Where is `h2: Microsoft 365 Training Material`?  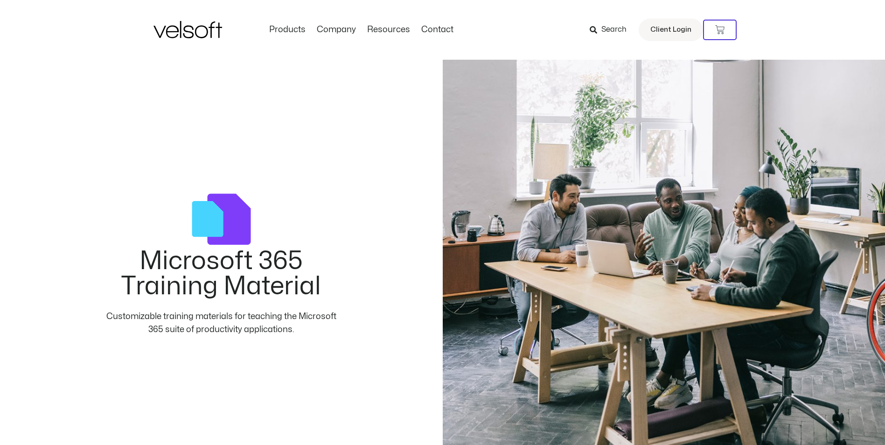 h2: Microsoft 365 Training Material is located at coordinates (221, 274).